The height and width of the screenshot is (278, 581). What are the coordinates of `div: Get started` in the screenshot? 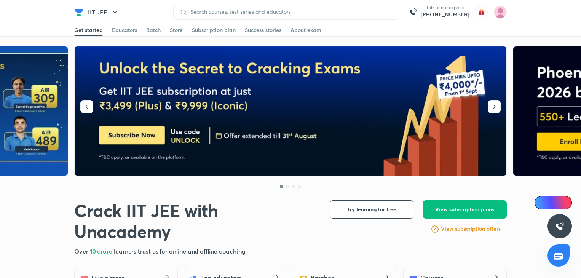 It's located at (88, 30).